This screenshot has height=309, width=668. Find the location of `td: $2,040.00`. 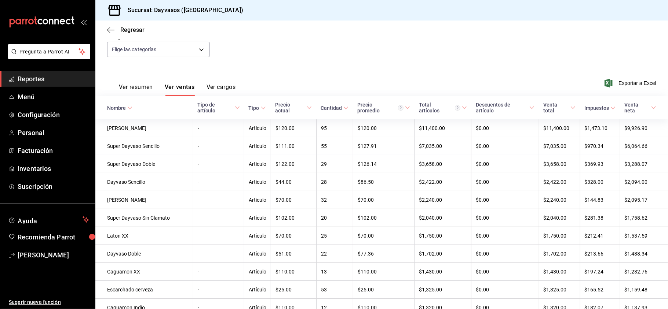

td: $2,040.00 is located at coordinates (559, 218).